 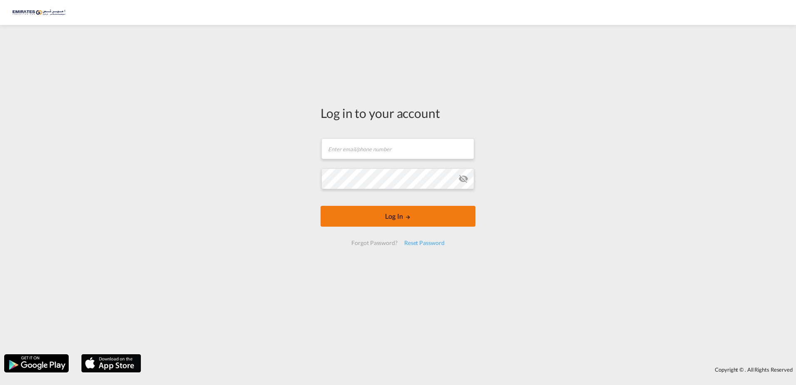 What do you see at coordinates (463, 179) in the screenshot?
I see `md-icon: icon-eye-off` at bounding box center [463, 179].